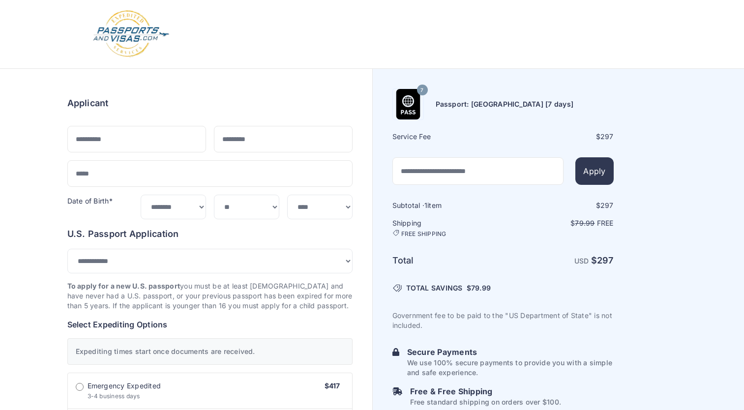  Describe the element at coordinates (90, 201) in the screenshot. I see `label: Date of Birth*` at that location.